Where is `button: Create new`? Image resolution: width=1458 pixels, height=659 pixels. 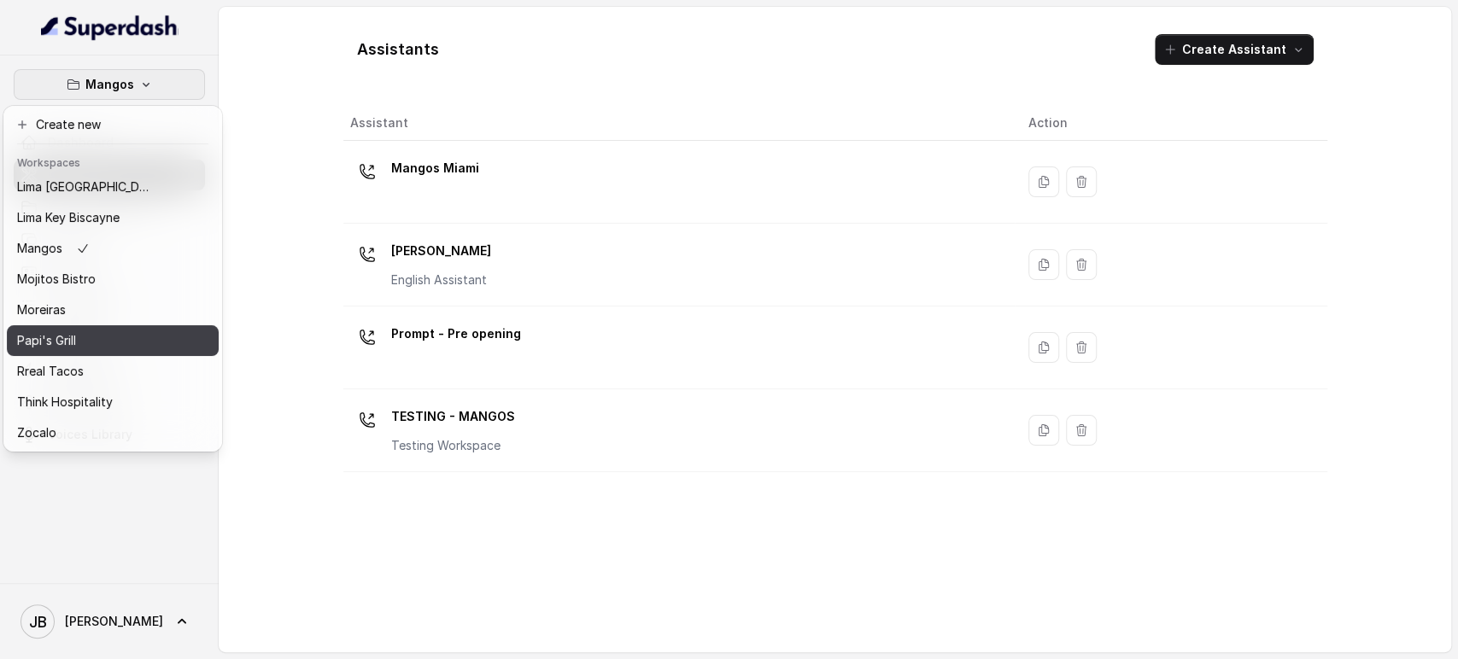 button: Create new is located at coordinates (113, 125).